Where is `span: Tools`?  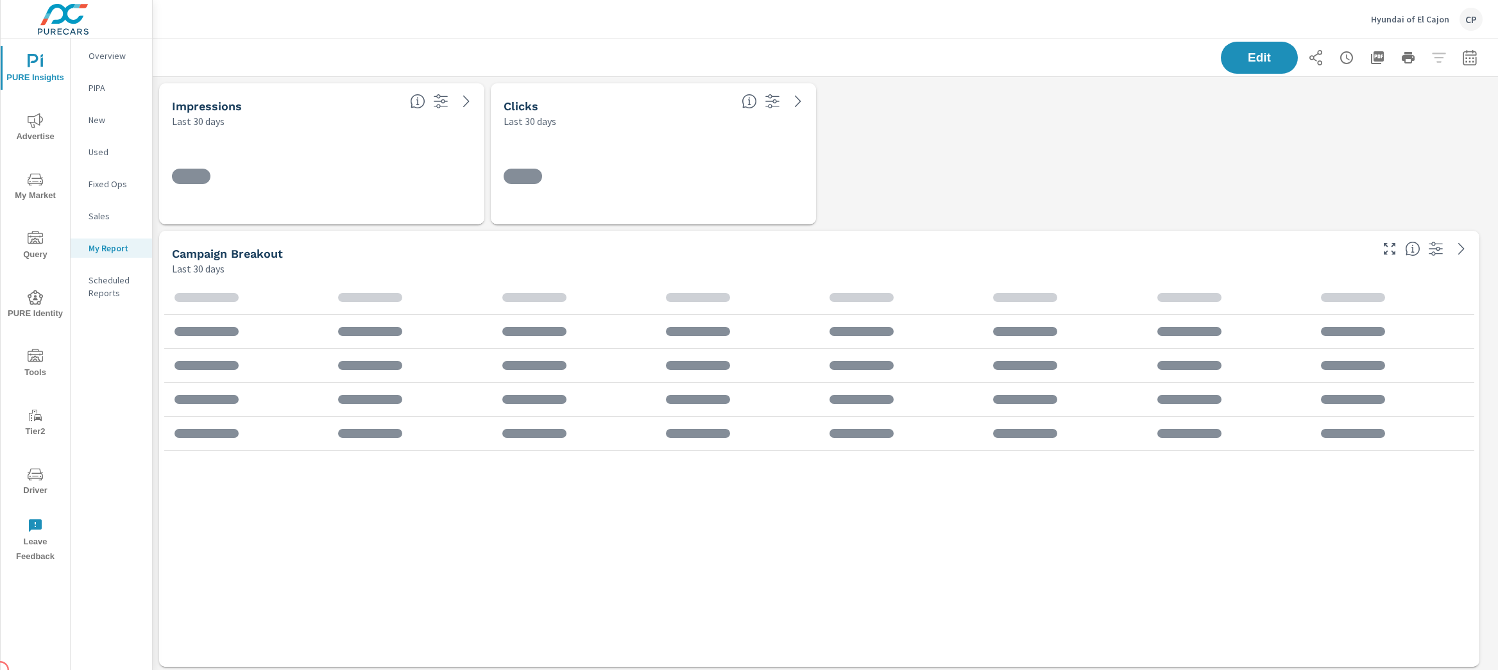
span: Tools is located at coordinates (35, 364).